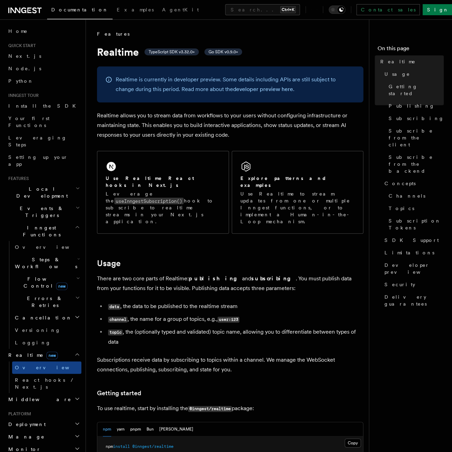  I want to click on a: Versioning, so click(47, 330).